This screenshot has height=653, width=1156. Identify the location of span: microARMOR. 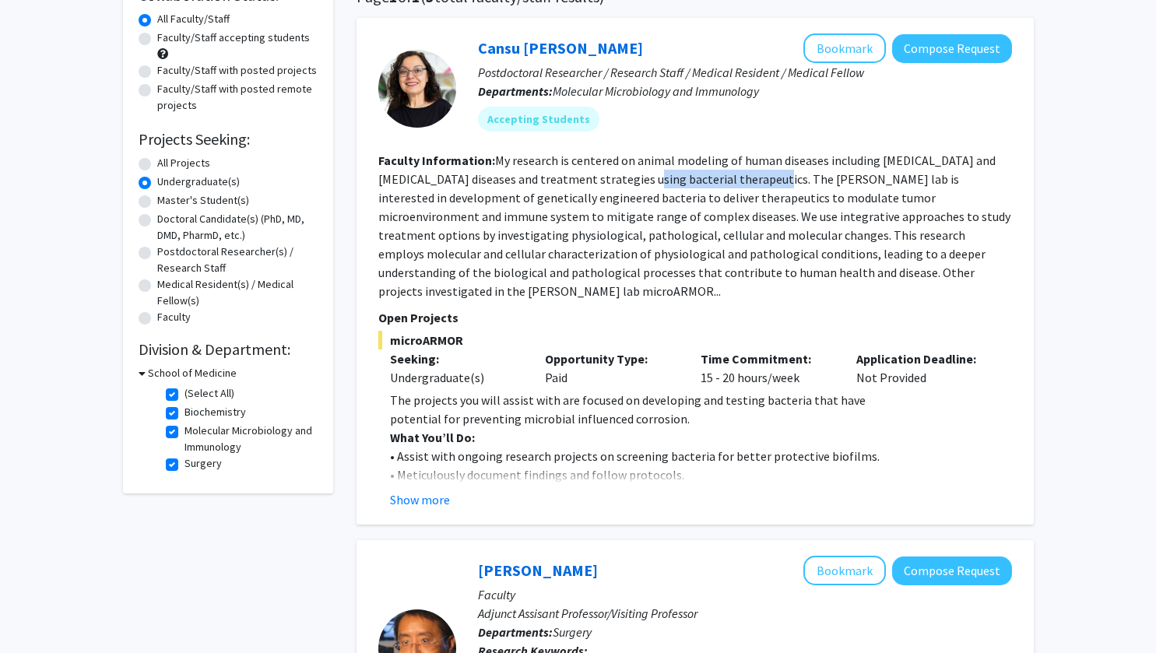
(695, 340).